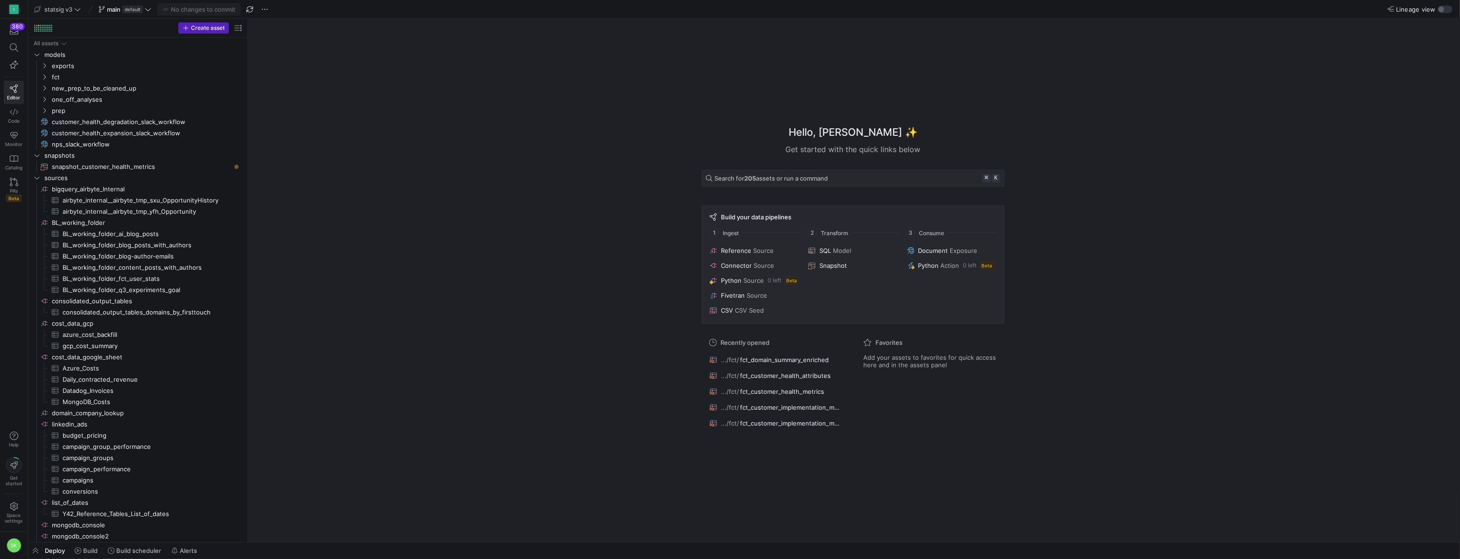 This screenshot has width=1460, height=559. What do you see at coordinates (14, 139) in the screenshot?
I see `a: Monitor` at bounding box center [14, 139].